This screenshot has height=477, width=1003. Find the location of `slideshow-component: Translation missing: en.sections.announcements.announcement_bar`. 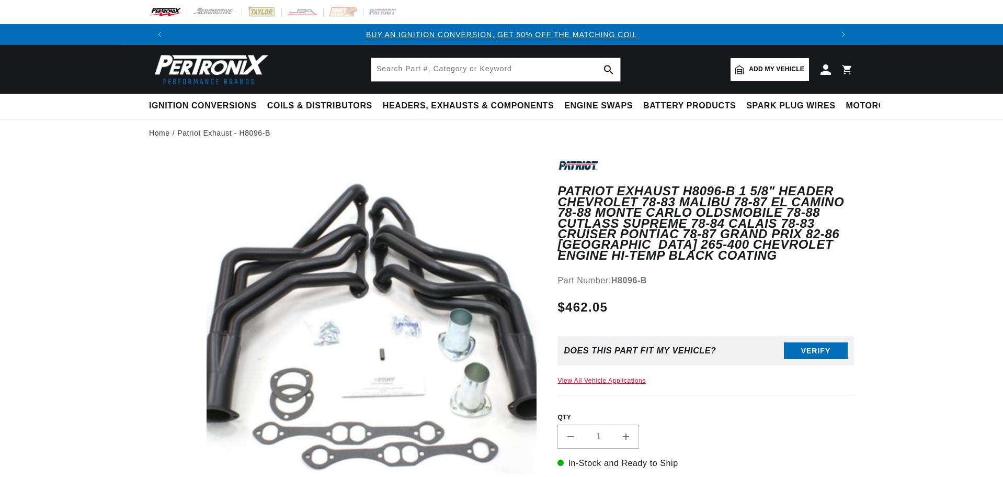

slideshow-component: Translation missing: en.sections.announcements.announcement_bar is located at coordinates (502, 35).